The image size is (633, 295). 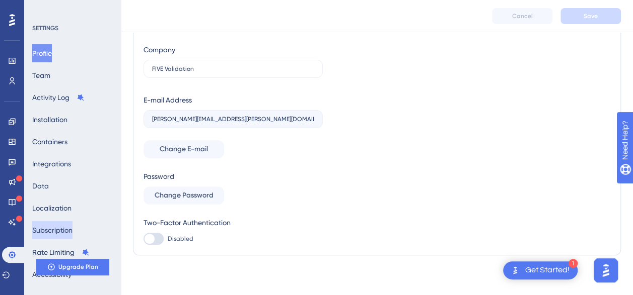 What do you see at coordinates (52, 230) in the screenshot?
I see `button: Subscription` at bounding box center [52, 230].